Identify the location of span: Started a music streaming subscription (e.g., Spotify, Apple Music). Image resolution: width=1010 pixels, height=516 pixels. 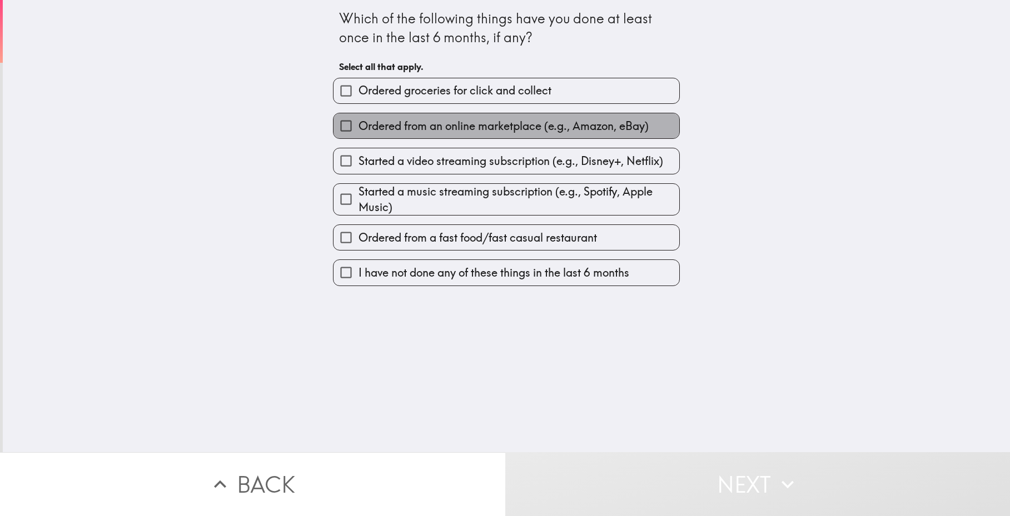
(519, 200).